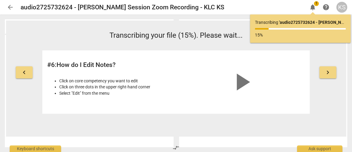 The width and height of the screenshot is (352, 152). I want to click on button: KS, so click(342, 7).